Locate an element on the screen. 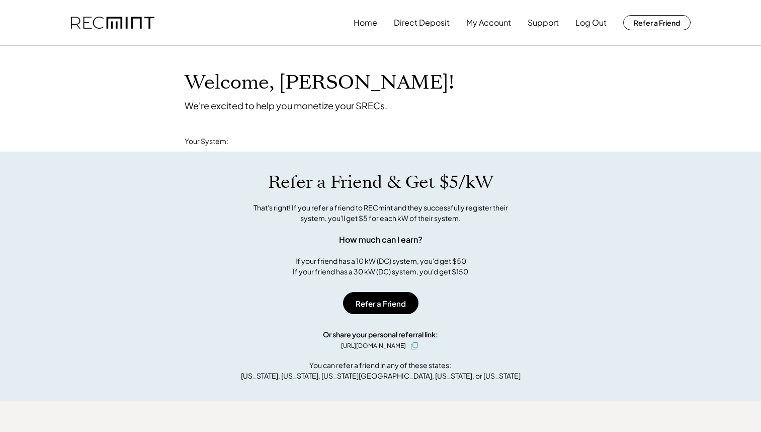 The height and width of the screenshot is (432, 761). div: How much can I earn? is located at coordinates (381, 240).